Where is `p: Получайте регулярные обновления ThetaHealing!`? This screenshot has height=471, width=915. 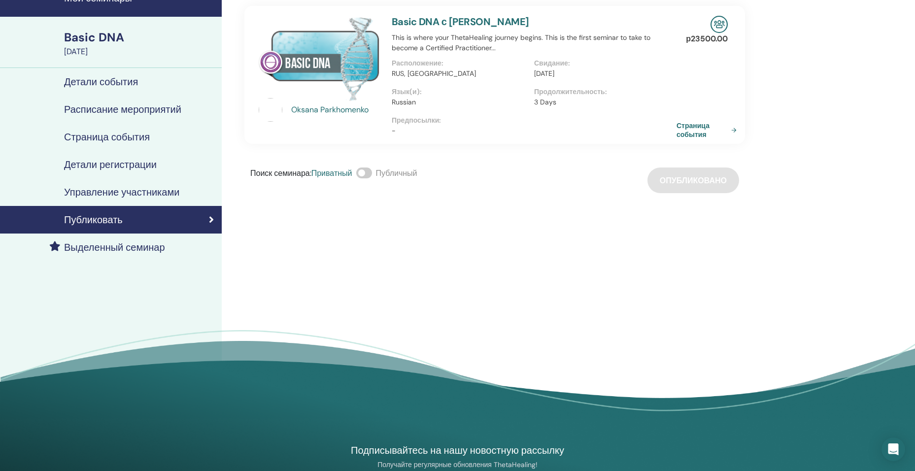 p: Получайте регулярные обновления ThetaHealing! is located at coordinates (458, 465).